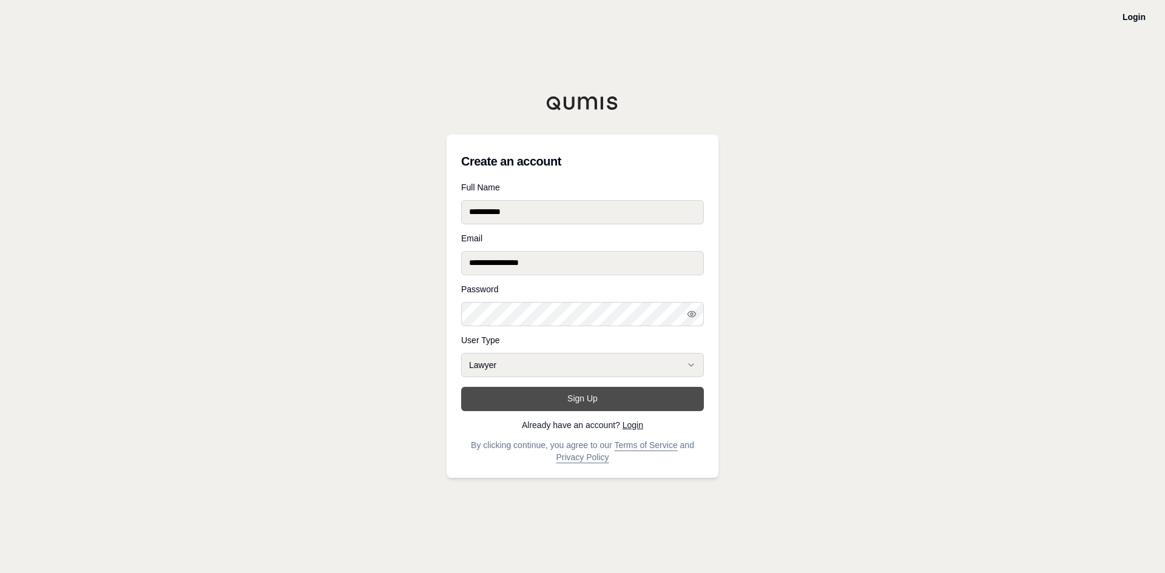 This screenshot has width=1165, height=573. I want to click on p: By clicking continue, you agree to our and, so click(583, 451).